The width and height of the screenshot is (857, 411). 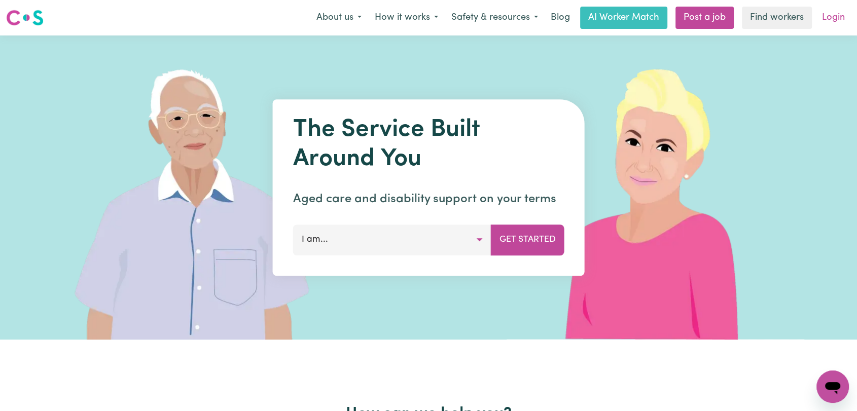 What do you see at coordinates (25, 18) in the screenshot?
I see `a: Careseekers logo` at bounding box center [25, 18].